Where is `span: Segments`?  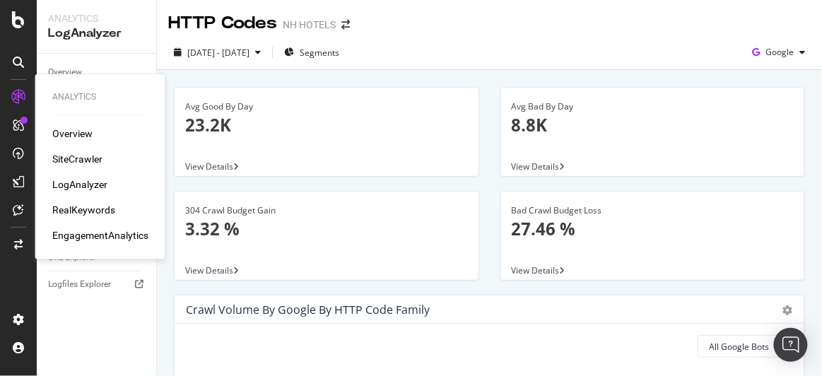 span: Segments is located at coordinates (319, 52).